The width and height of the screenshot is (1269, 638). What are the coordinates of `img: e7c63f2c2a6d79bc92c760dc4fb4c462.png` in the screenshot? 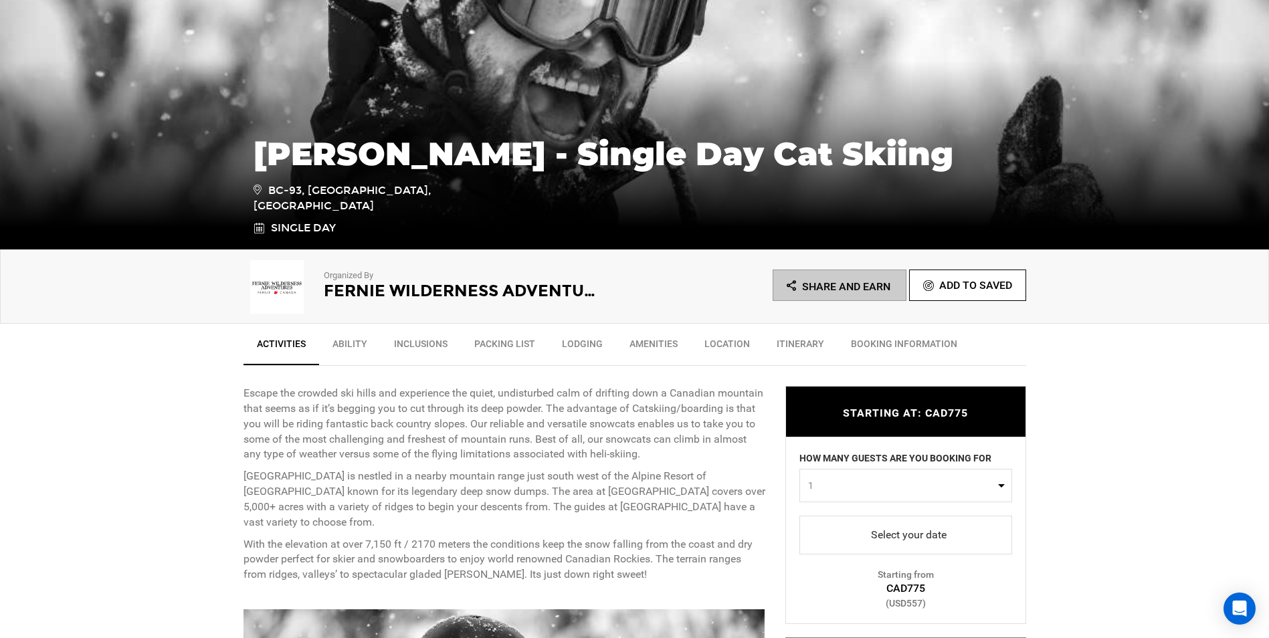 It's located at (277, 287).